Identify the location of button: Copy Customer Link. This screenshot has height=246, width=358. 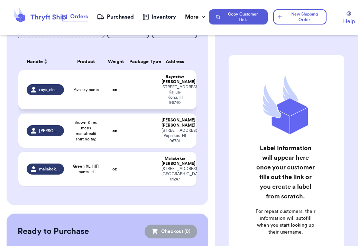
(238, 17).